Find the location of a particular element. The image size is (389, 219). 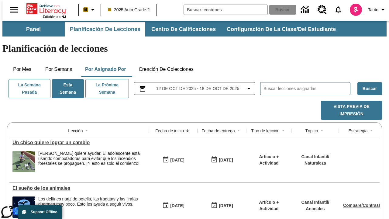

div: Tópico is located at coordinates (311, 131).